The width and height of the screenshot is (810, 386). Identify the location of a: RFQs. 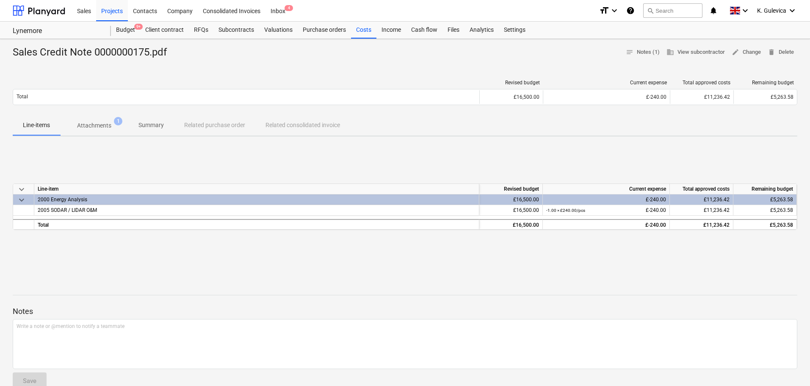
(201, 30).